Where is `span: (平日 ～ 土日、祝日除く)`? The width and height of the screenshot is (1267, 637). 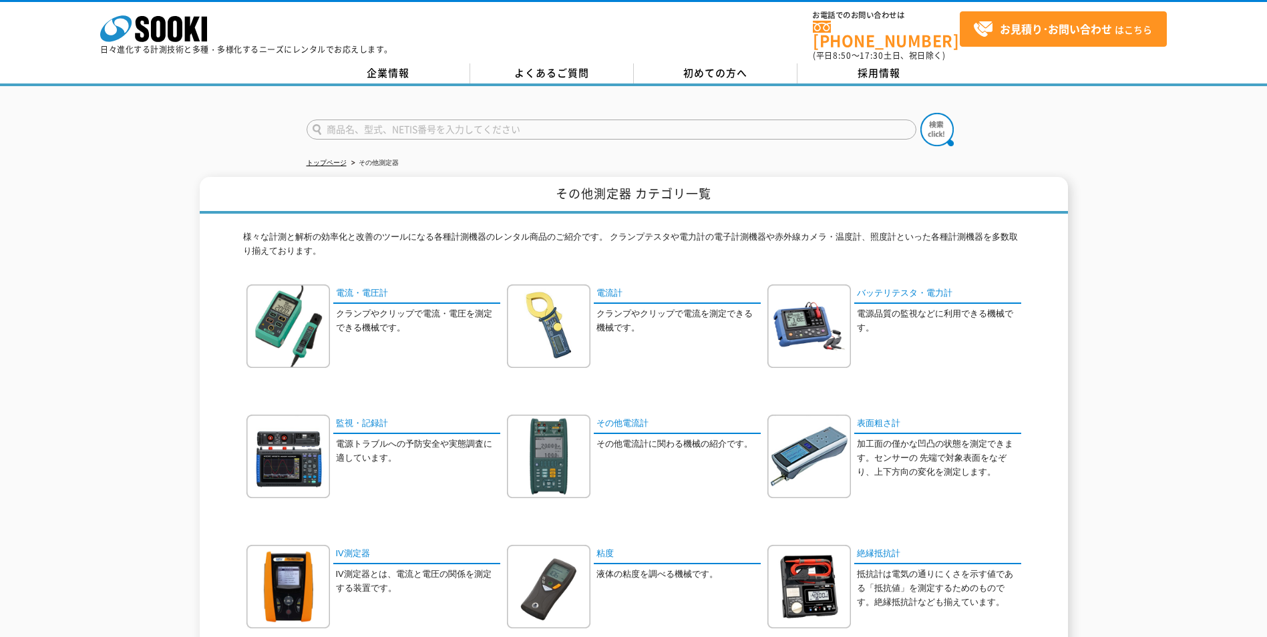 span: (平日 ～ 土日、祝日除く) is located at coordinates (879, 55).